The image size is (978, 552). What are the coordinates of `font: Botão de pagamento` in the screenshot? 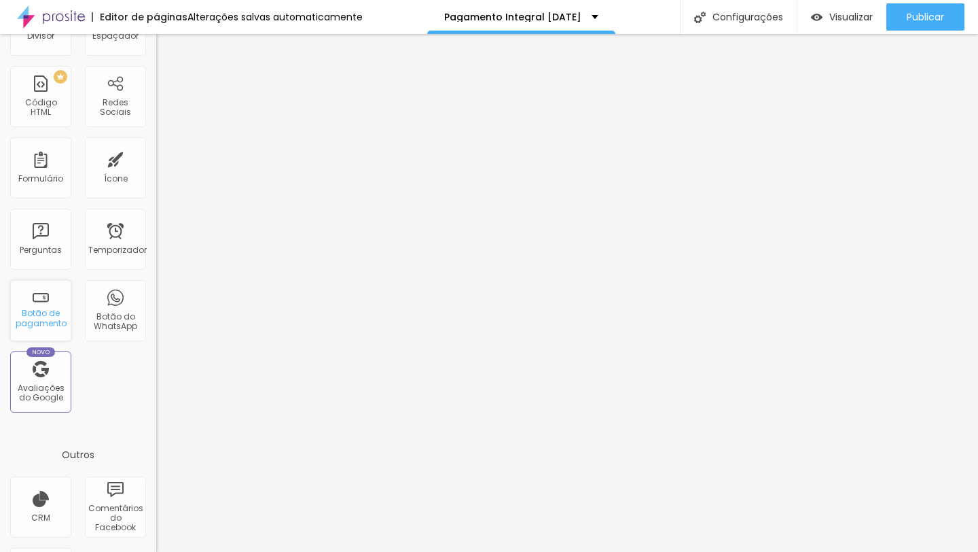 It's located at (41, 317).